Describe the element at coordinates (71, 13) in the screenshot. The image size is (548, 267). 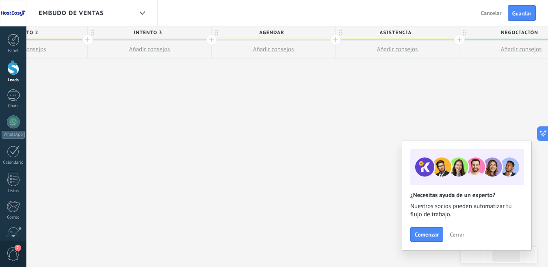
I see `span: Embudo de ventas` at that location.